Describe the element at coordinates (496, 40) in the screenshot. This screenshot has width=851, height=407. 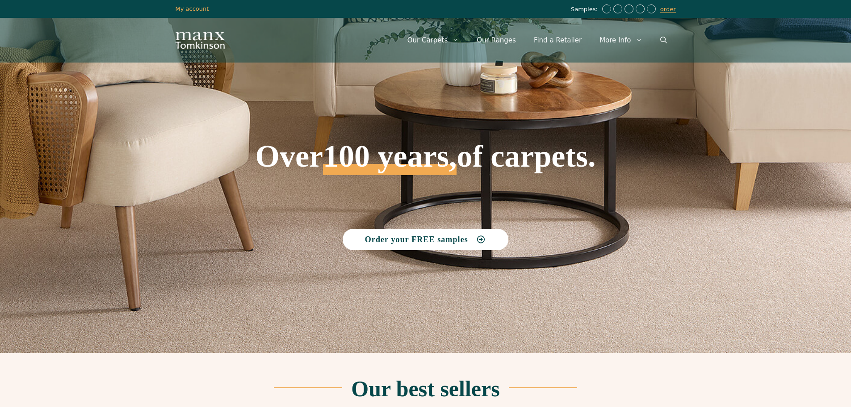
I see `a: Our Ranges` at that location.